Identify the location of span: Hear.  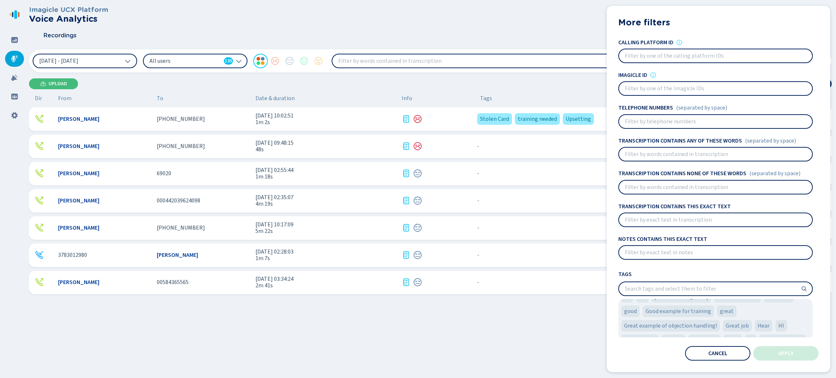
(764, 326).